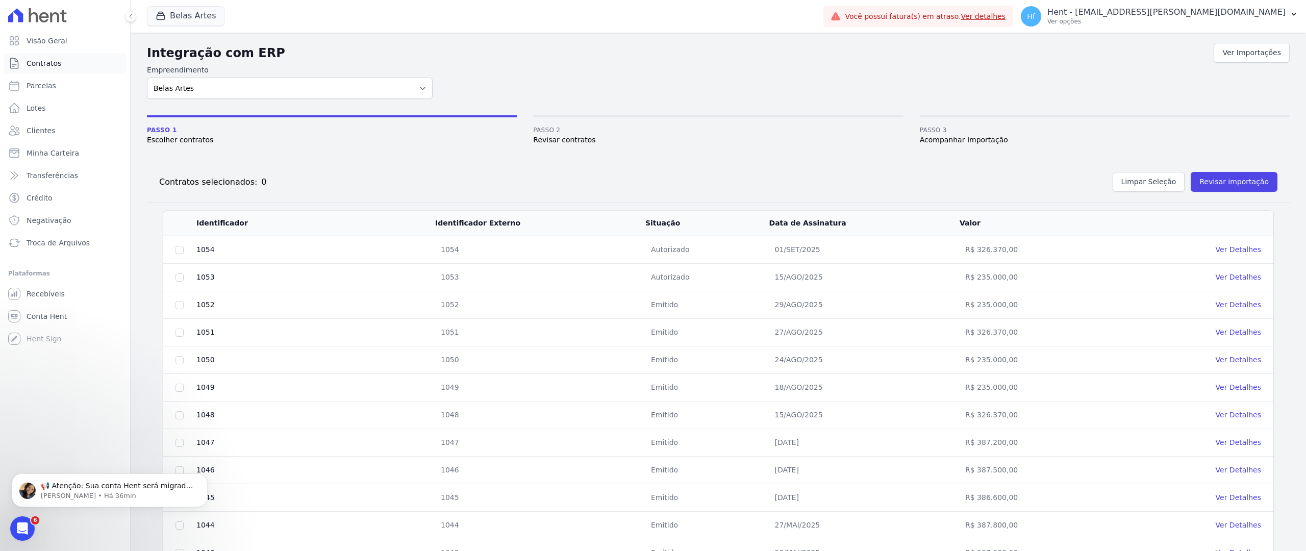 This screenshot has width=1306, height=551. I want to click on a: Contratos, so click(65, 63).